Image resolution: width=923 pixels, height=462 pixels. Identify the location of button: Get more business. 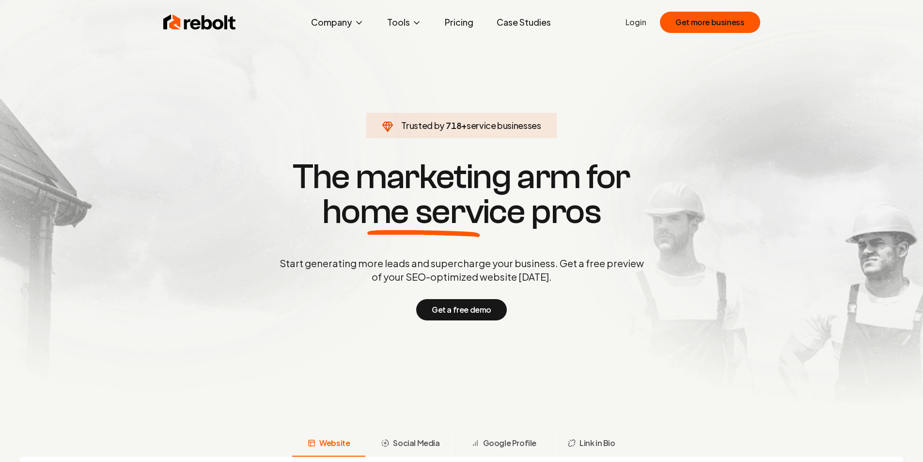
(709, 22).